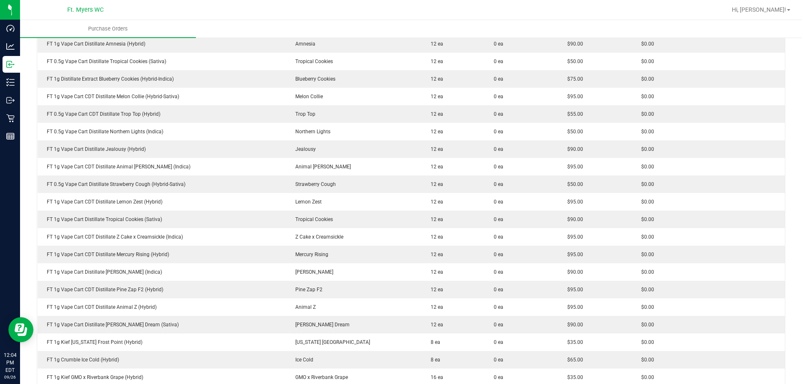 Image resolution: width=802 pixels, height=384 pixels. Describe the element at coordinates (307, 289) in the screenshot. I see `span: Pine Zap F2` at that location.